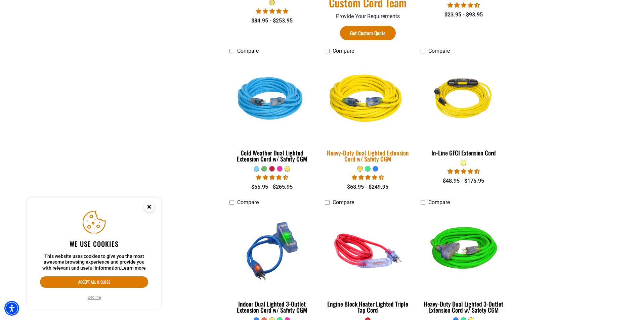 The width and height of the screenshot is (640, 320). I want to click on h2: We use cookies, so click(94, 244).